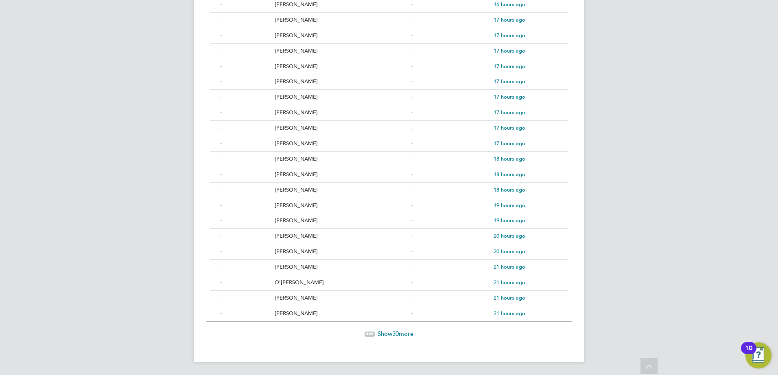 This screenshot has width=778, height=375. I want to click on button: Open Resource Center, 10 new notifications, so click(759, 355).